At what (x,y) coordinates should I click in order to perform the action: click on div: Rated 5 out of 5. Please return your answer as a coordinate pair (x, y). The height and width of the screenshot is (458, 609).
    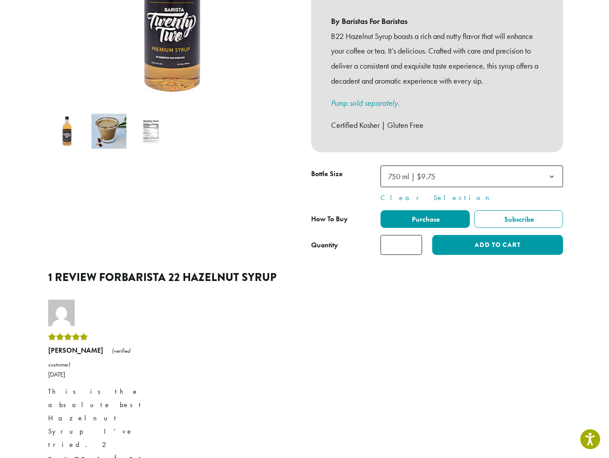
    Looking at the image, I should click on (99, 337).